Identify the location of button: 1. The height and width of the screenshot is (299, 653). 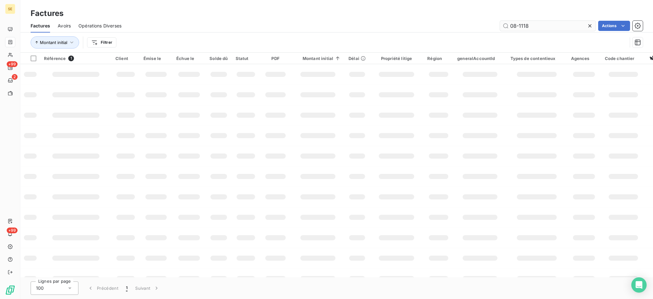
(127, 288).